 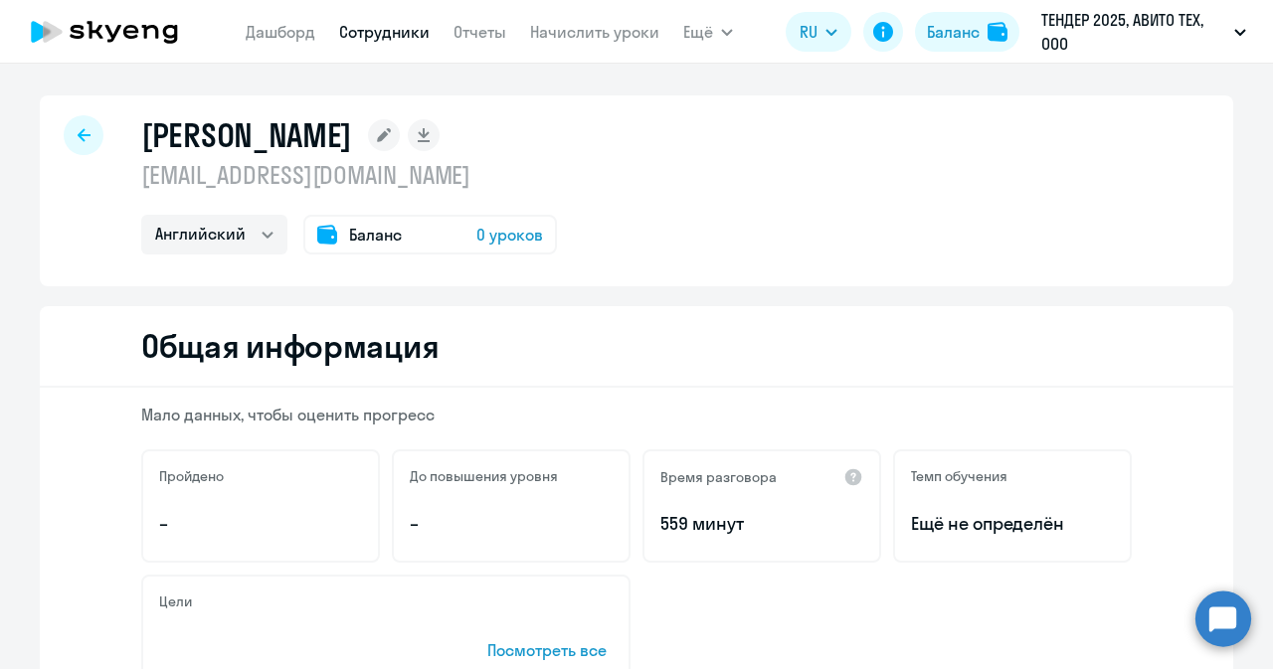 I want to click on a: Балансbalance, so click(x=966, y=32).